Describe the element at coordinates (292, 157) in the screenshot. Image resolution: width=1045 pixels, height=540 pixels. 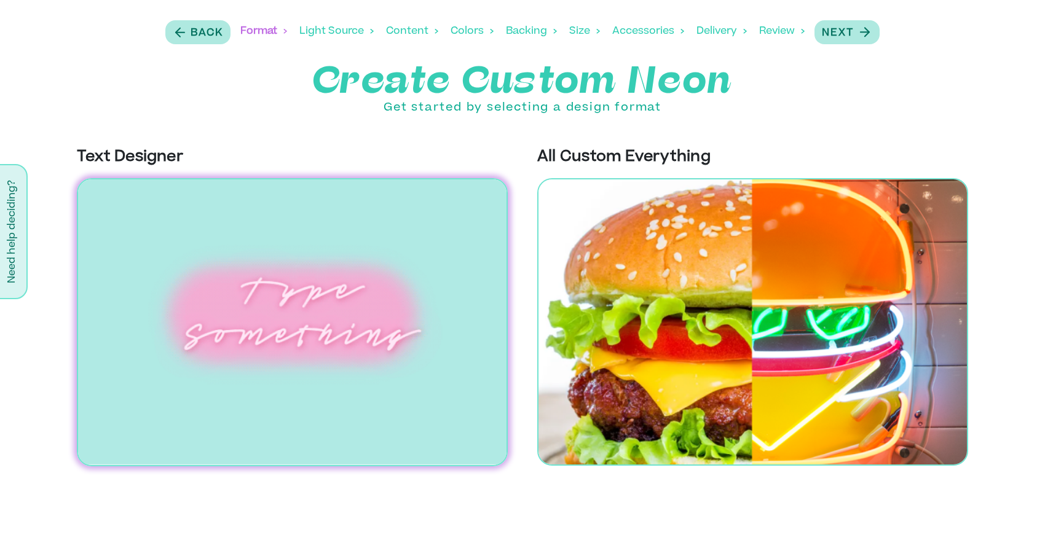
I see `p: Text Designer` at that location.